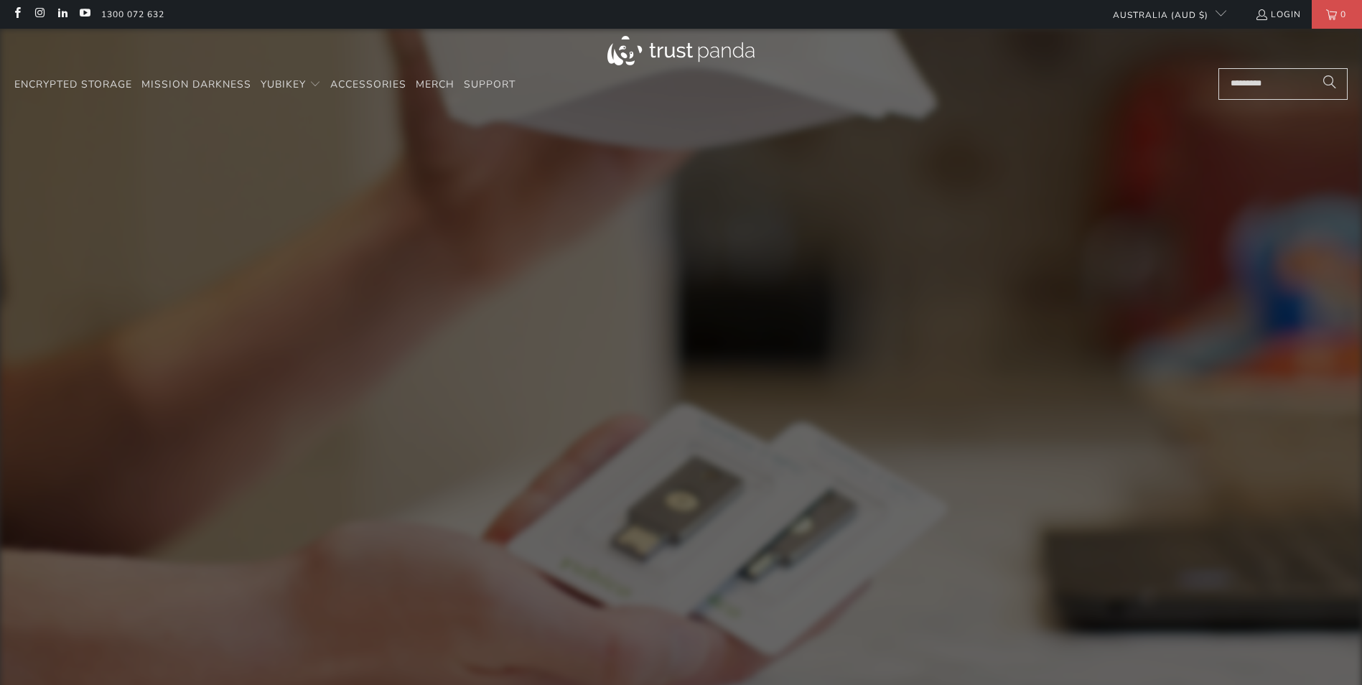 This screenshot has width=1362, height=685. I want to click on a: Trust Panda Australia on Instagram, so click(39, 14).